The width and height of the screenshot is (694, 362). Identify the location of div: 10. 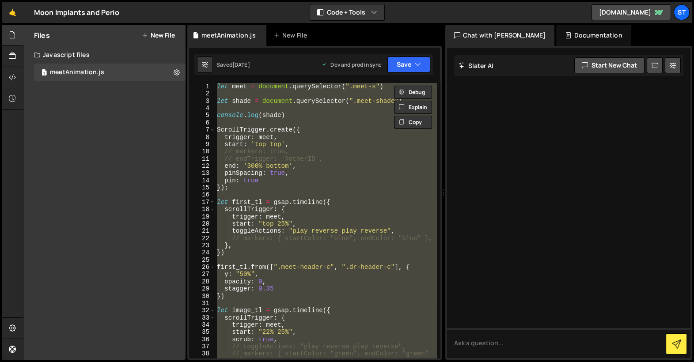
(202, 152).